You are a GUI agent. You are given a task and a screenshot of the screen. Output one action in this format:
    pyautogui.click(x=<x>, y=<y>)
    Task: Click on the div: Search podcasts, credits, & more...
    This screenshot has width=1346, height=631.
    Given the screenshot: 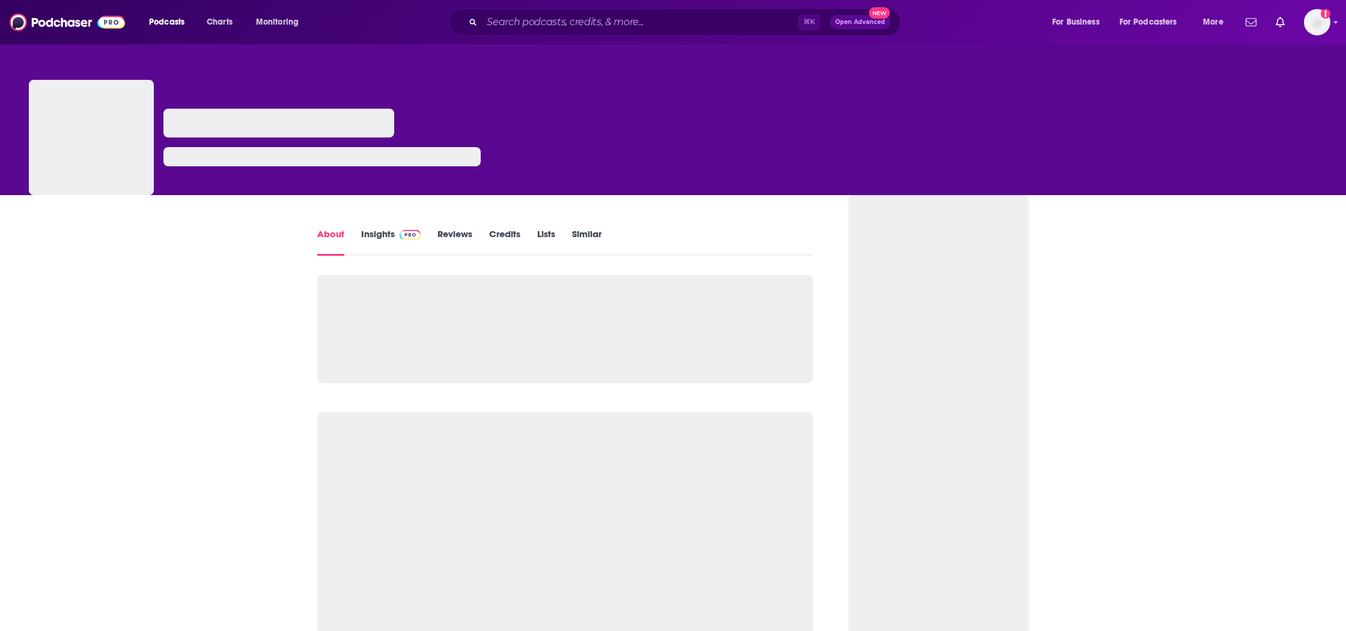 What is the action you would take?
    pyautogui.click(x=686, y=22)
    